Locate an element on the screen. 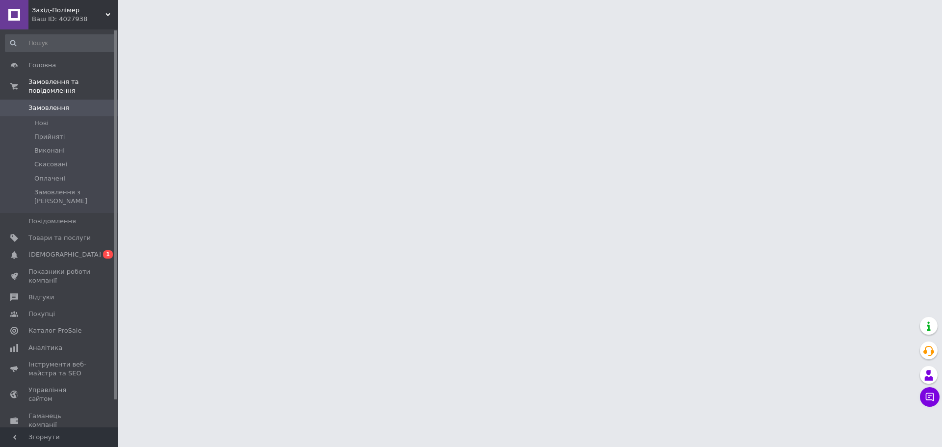 This screenshot has width=942, height=447. div: Ваш ID: 4027938 is located at coordinates (75, 19).